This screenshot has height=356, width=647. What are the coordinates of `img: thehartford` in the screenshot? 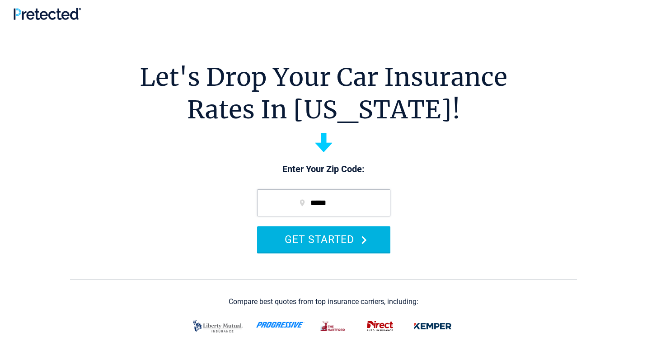 It's located at (333, 326).